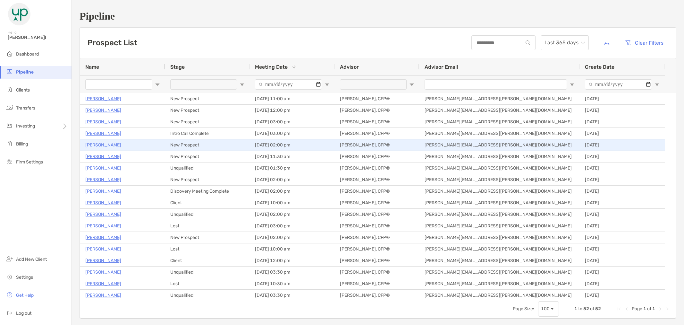 Image resolution: width=684 pixels, height=325 pixels. Describe the element at coordinates (580, 308) in the screenshot. I see `span: to` at that location.